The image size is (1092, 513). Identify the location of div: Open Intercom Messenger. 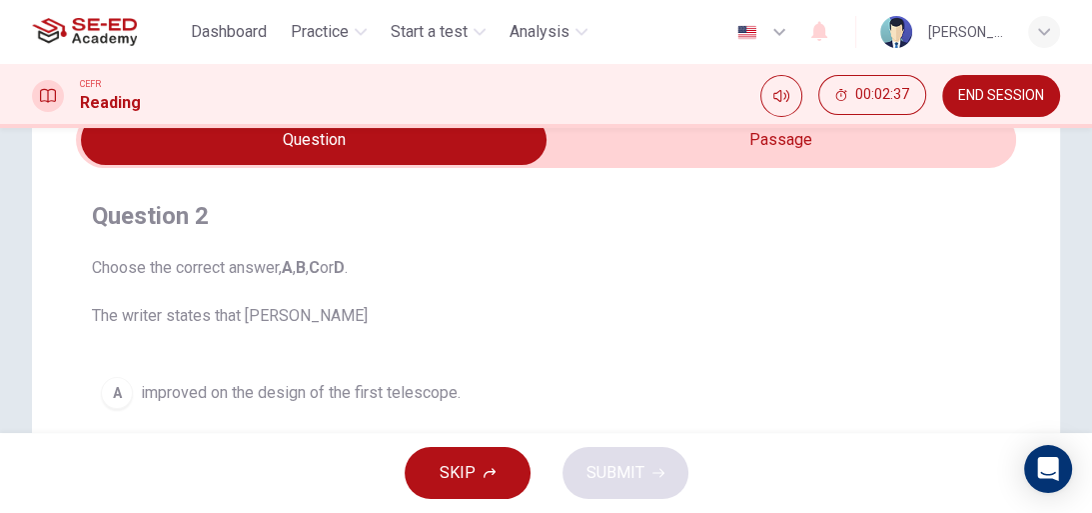
(1048, 469).